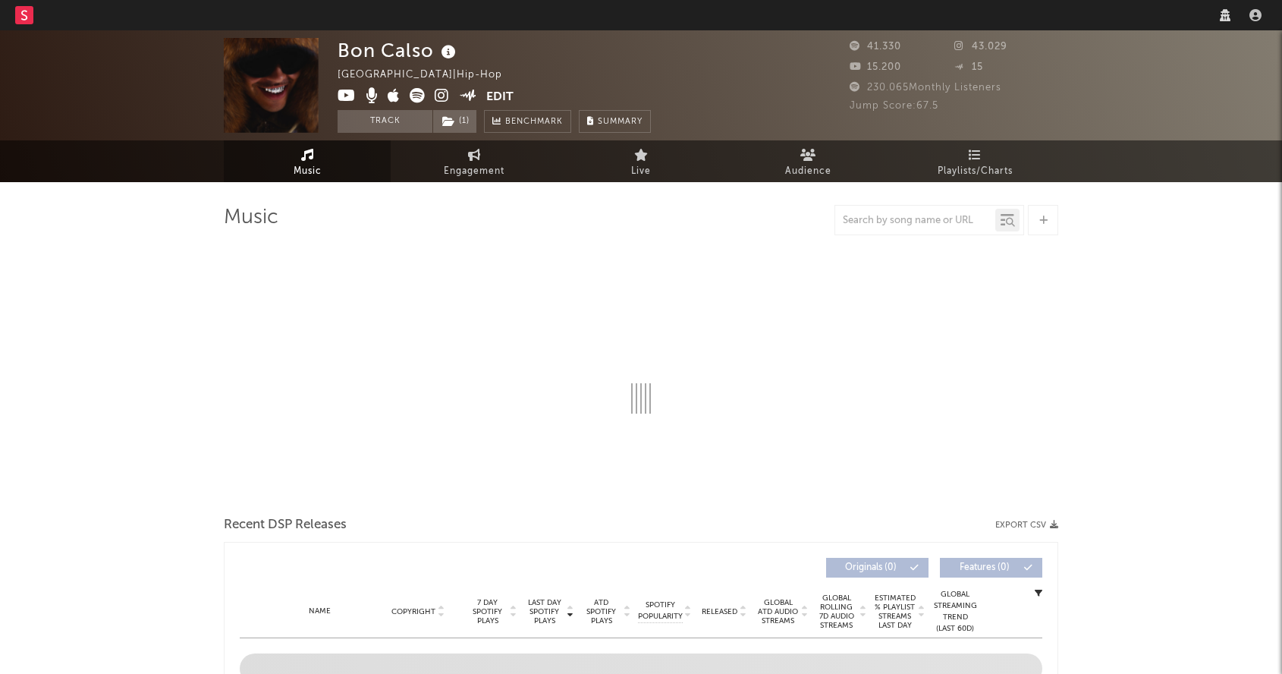 This screenshot has height=674, width=1282. What do you see at coordinates (871, 567) in the screenshot?
I see `span: Originals ( 0 )` at bounding box center [871, 567].